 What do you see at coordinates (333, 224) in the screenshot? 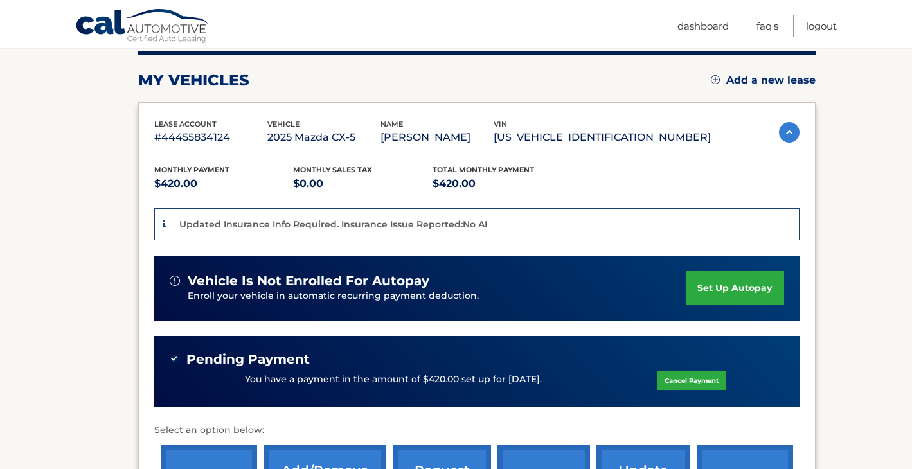
I see `p: Updated Insurance Info Required. Insurance Issue Reported:No AI` at bounding box center [333, 224].